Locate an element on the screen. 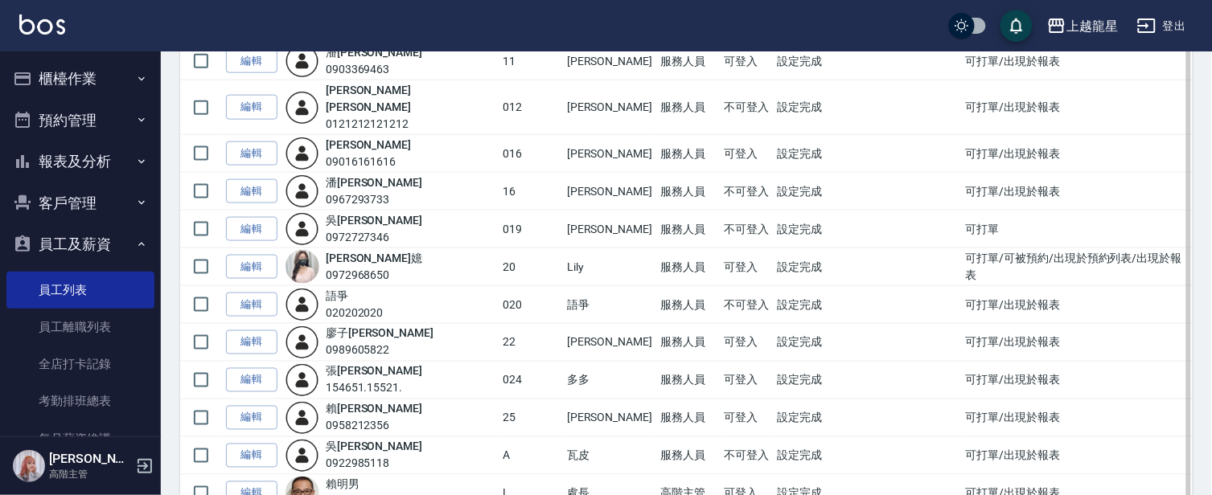 The image size is (1212, 495). button: save is located at coordinates (1017, 26).